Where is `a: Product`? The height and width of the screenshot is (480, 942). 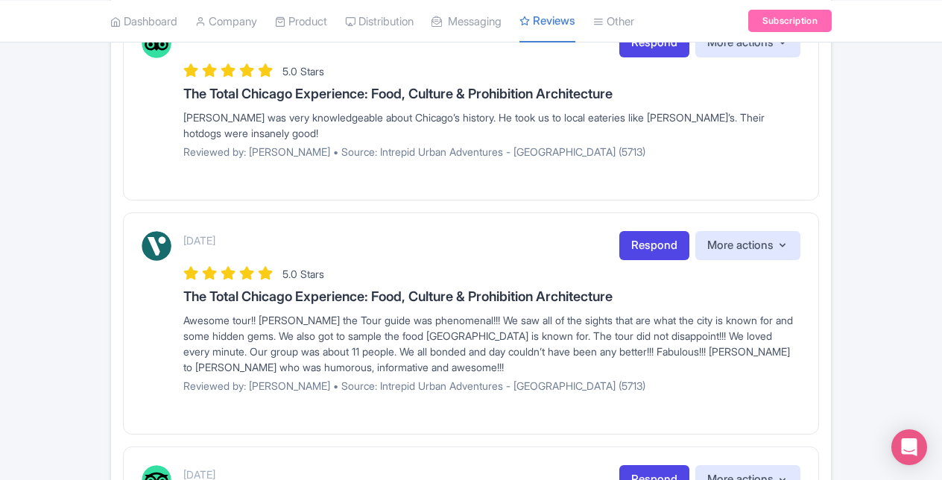 a: Product is located at coordinates (301, 21).